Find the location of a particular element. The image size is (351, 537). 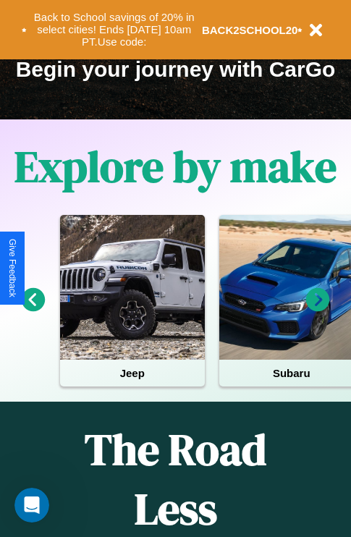

h1: Explore by make is located at coordinates (175, 166).